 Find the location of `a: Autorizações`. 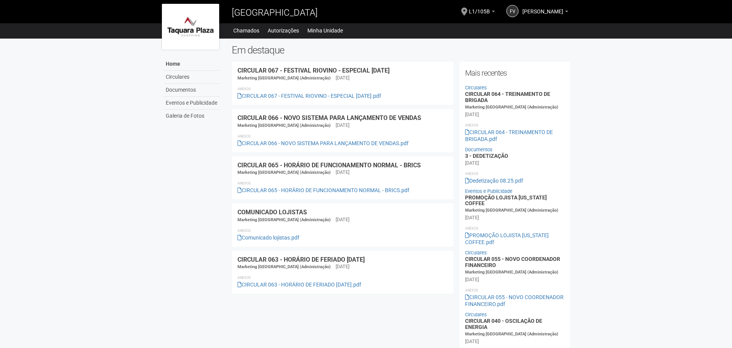

a: Autorizações is located at coordinates (283, 31).